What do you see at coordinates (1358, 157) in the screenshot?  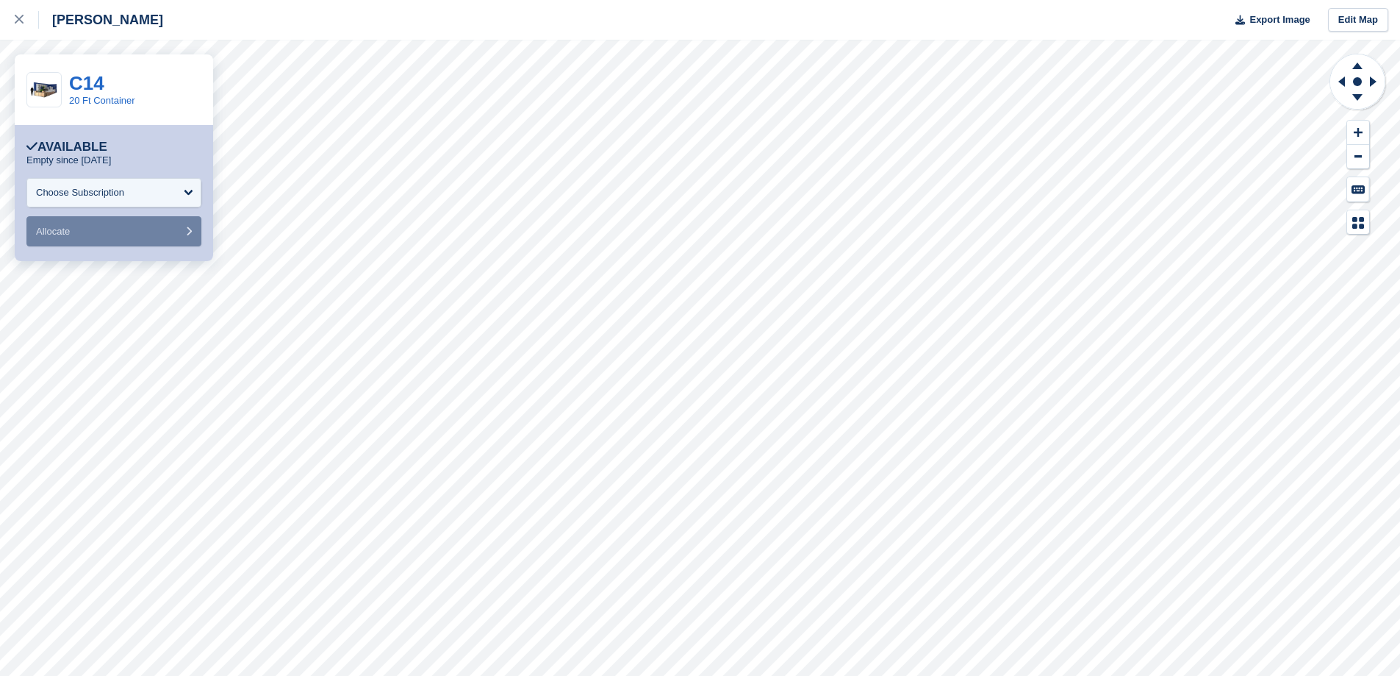 I see `button: Zoom Out` at bounding box center [1358, 157].